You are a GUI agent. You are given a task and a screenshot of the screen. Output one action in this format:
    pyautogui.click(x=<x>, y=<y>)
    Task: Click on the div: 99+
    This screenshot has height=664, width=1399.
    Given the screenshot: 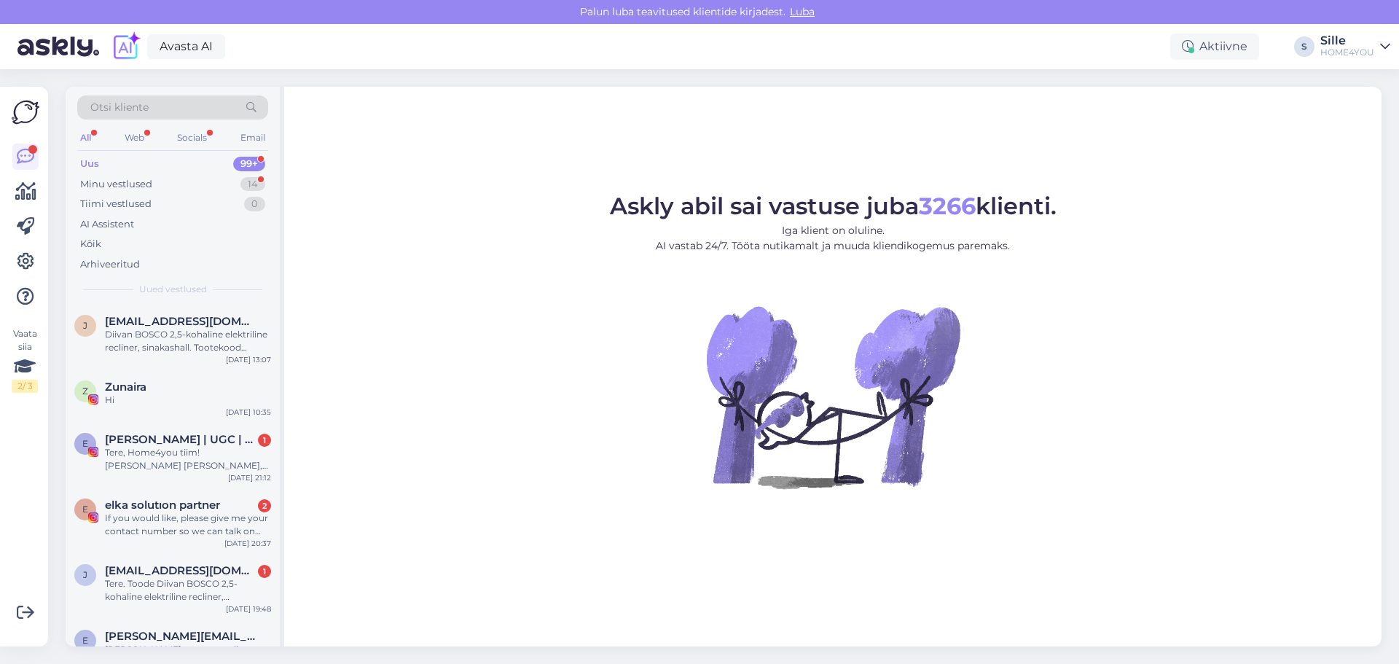 What is the action you would take?
    pyautogui.click(x=249, y=164)
    